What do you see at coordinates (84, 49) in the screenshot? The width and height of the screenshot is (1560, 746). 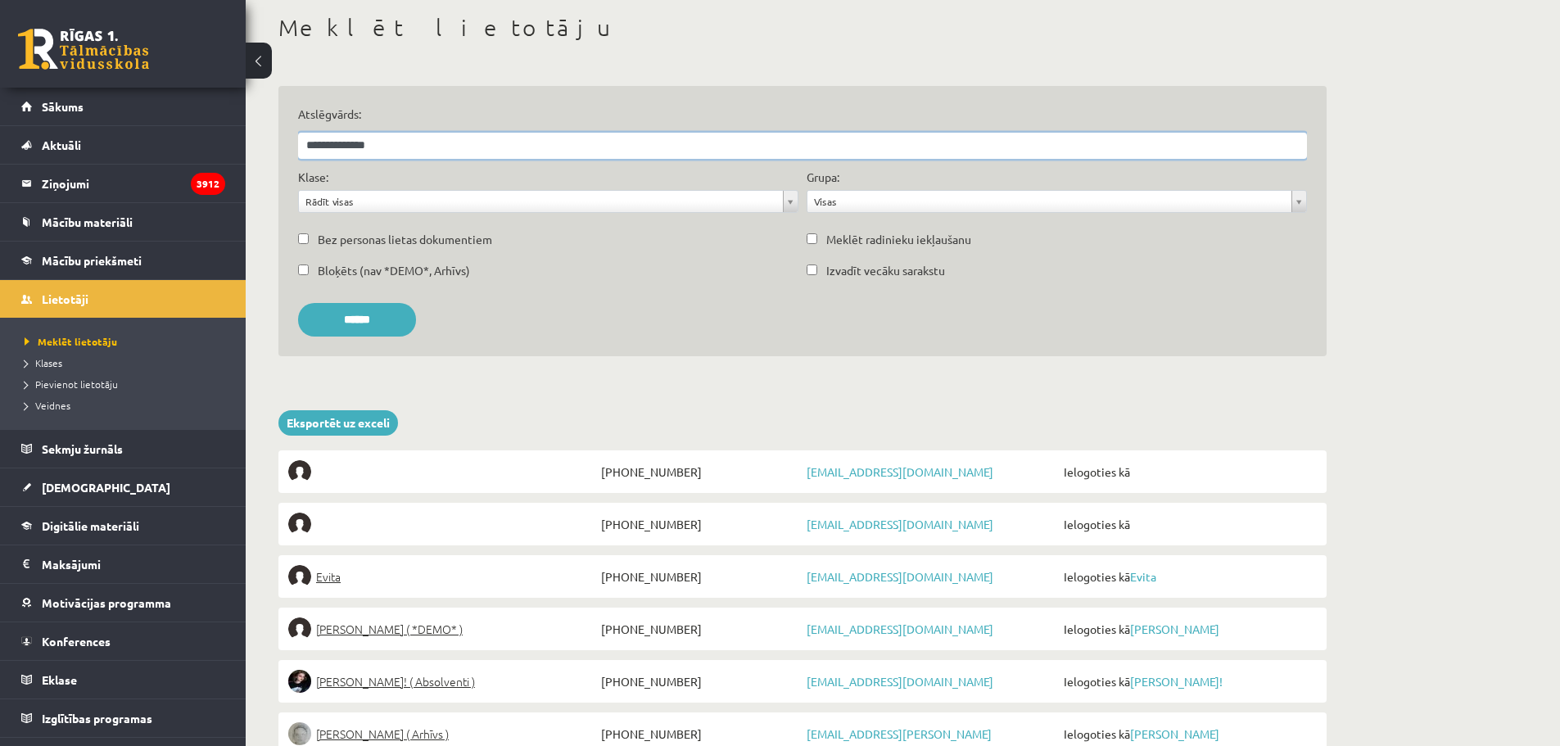 I see `a: Rīgas 1. Tālmācības vidusskola` at bounding box center [84, 49].